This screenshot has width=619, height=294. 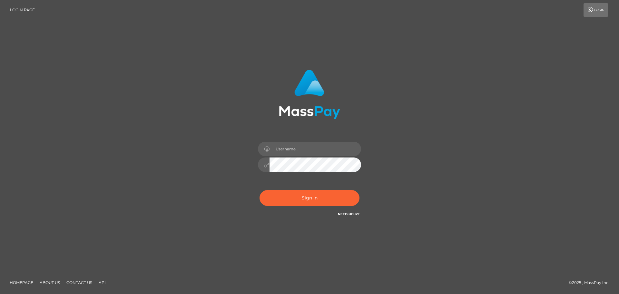 I want to click on div: © 2025 , MassPay Inc., so click(x=591, y=282).